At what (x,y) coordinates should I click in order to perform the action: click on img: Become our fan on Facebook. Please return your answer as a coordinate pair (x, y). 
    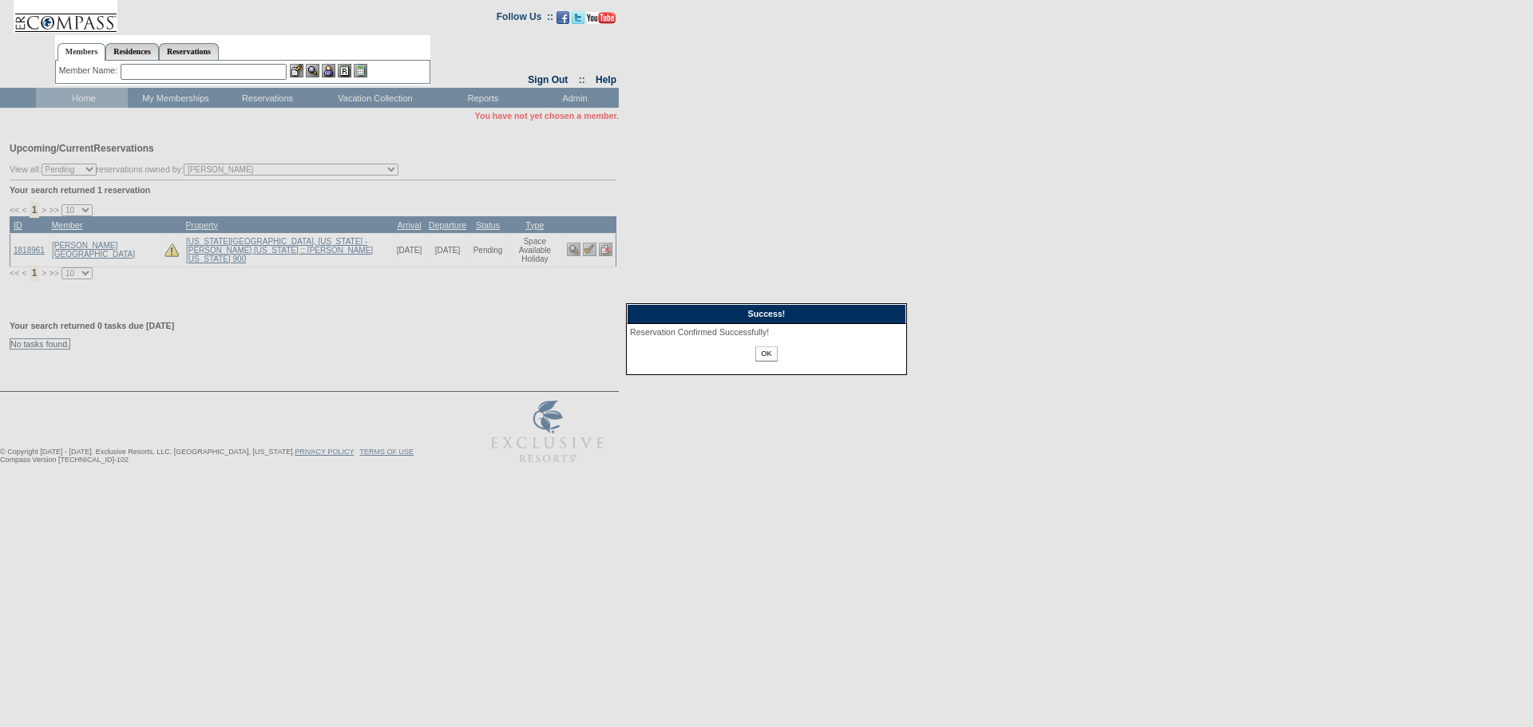
    Looking at the image, I should click on (563, 18).